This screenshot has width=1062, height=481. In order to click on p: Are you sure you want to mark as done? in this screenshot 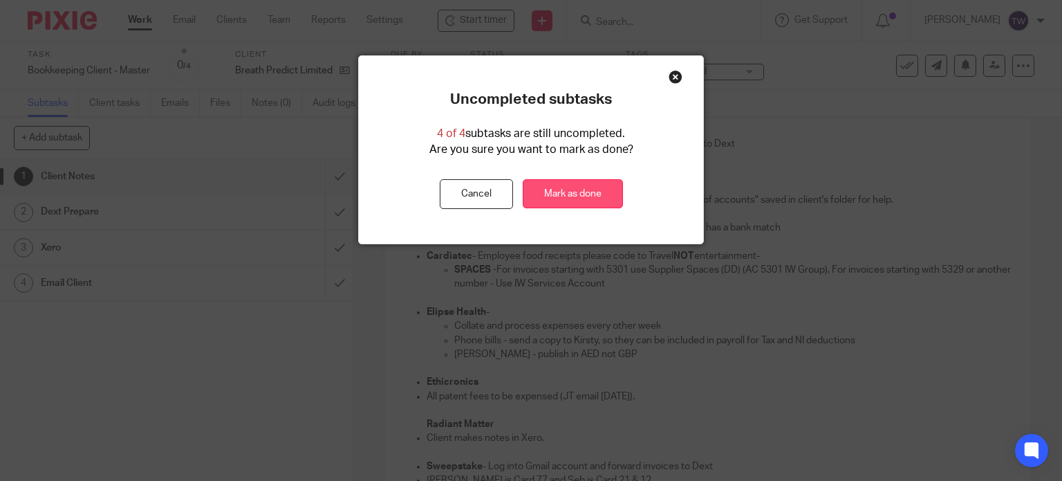, I will do `click(531, 149)`.